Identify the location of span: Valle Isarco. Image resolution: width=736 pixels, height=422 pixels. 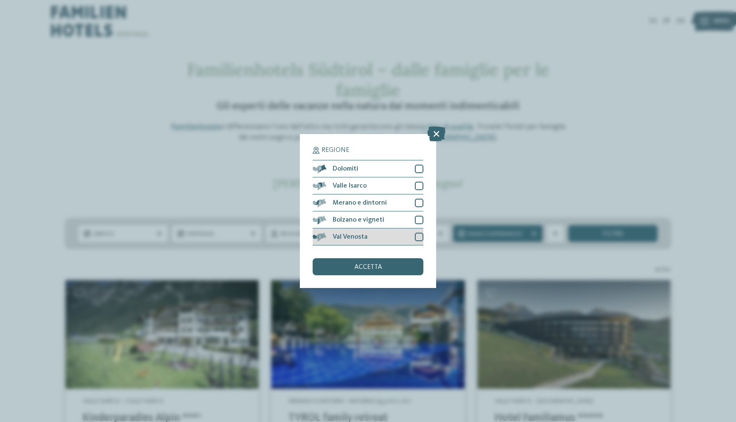
(350, 186).